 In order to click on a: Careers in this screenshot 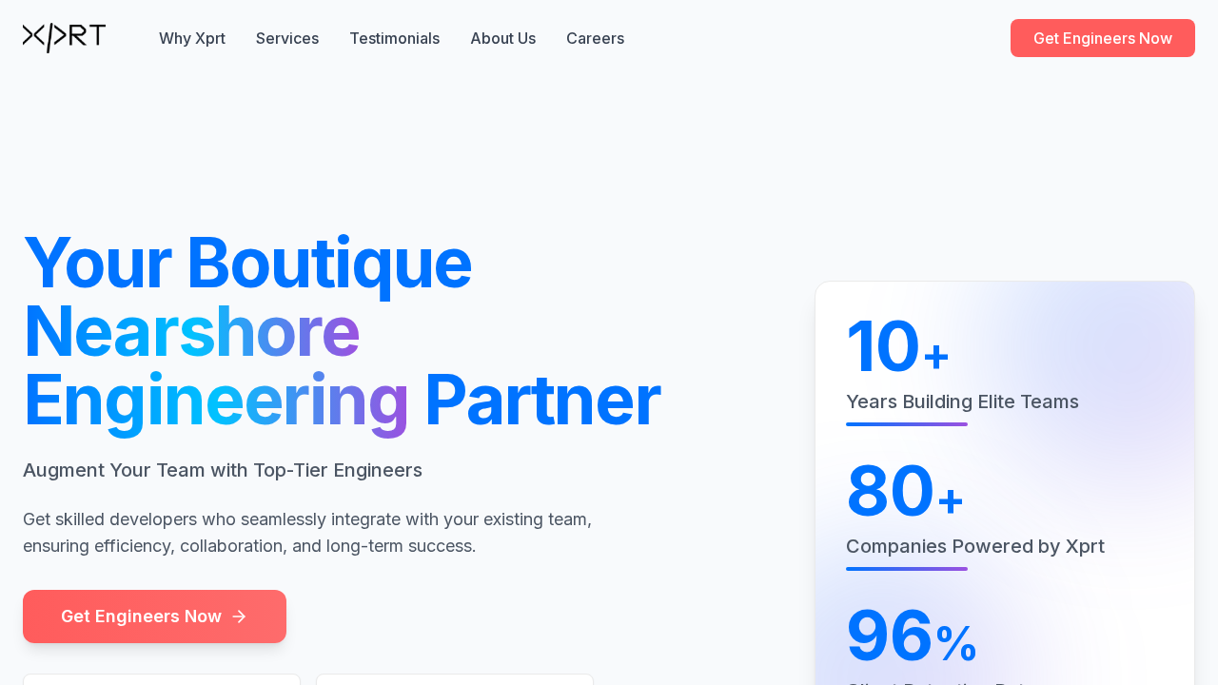, I will do `click(595, 38)`.